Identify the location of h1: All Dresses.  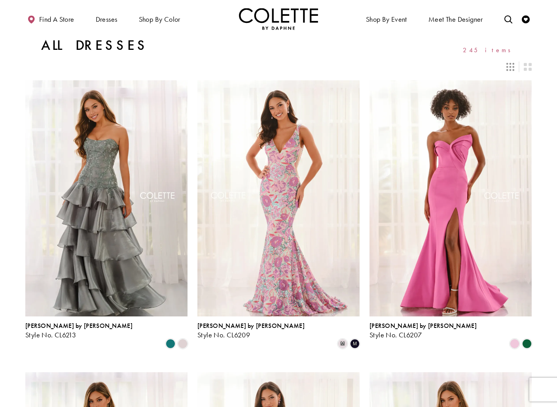
(95, 46).